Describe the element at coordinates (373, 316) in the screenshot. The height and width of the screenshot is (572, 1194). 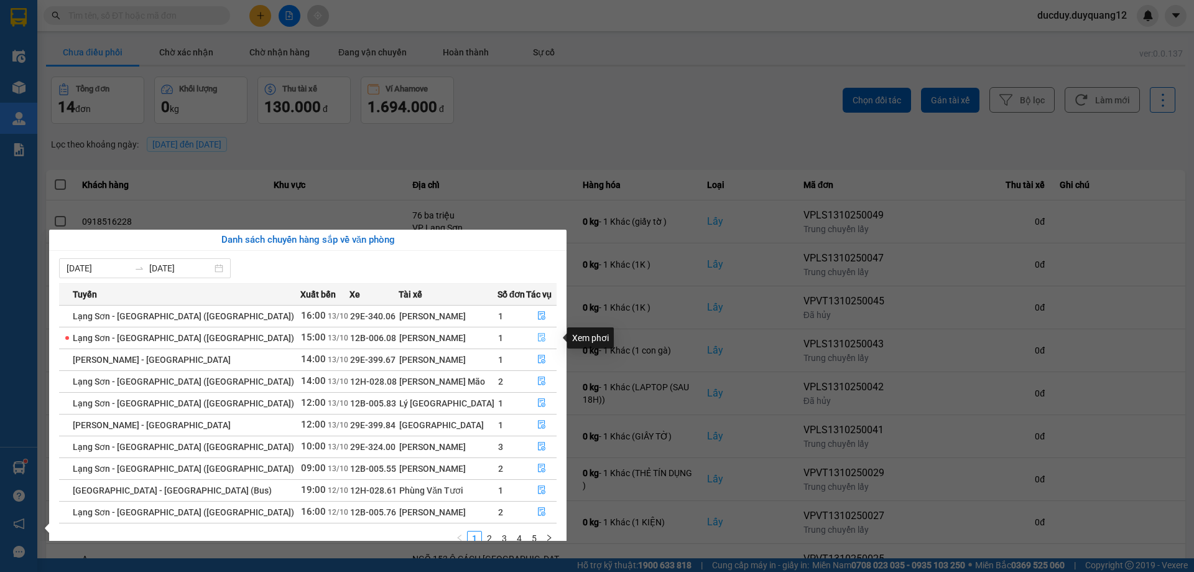
I see `span: 29E-340.06` at that location.